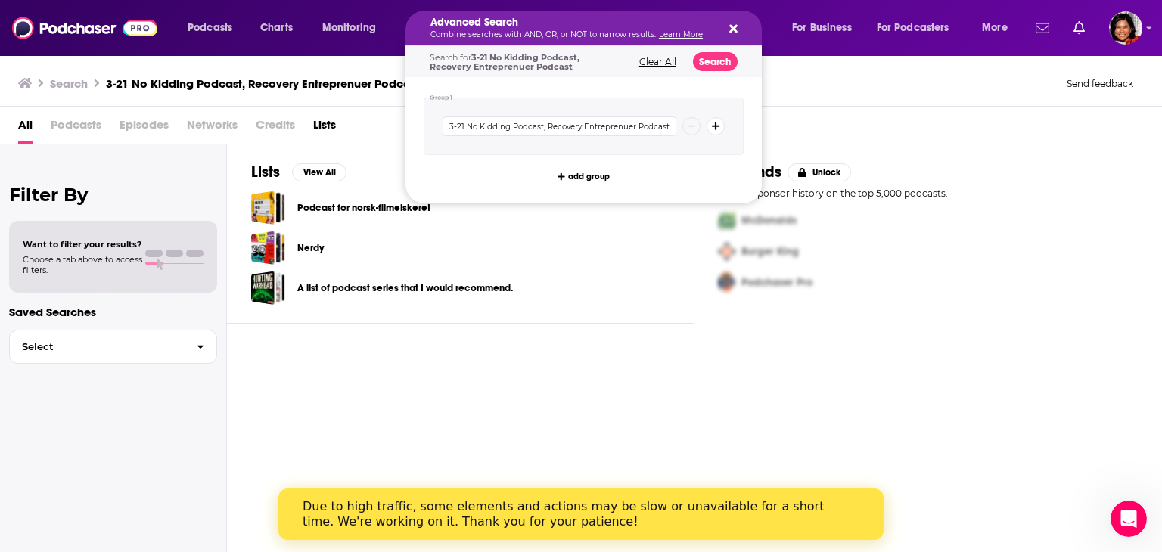 The height and width of the screenshot is (552, 1162). I want to click on p: Access sponsor history on the top 5,000 podcasts., so click(928, 193).